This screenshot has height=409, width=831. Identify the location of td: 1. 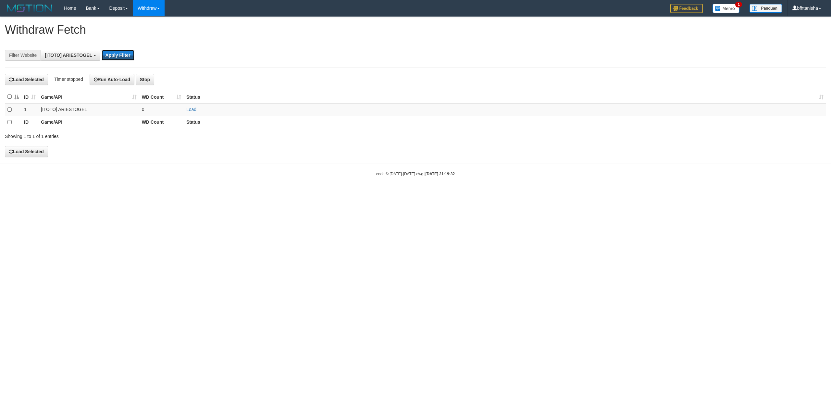
(30, 110).